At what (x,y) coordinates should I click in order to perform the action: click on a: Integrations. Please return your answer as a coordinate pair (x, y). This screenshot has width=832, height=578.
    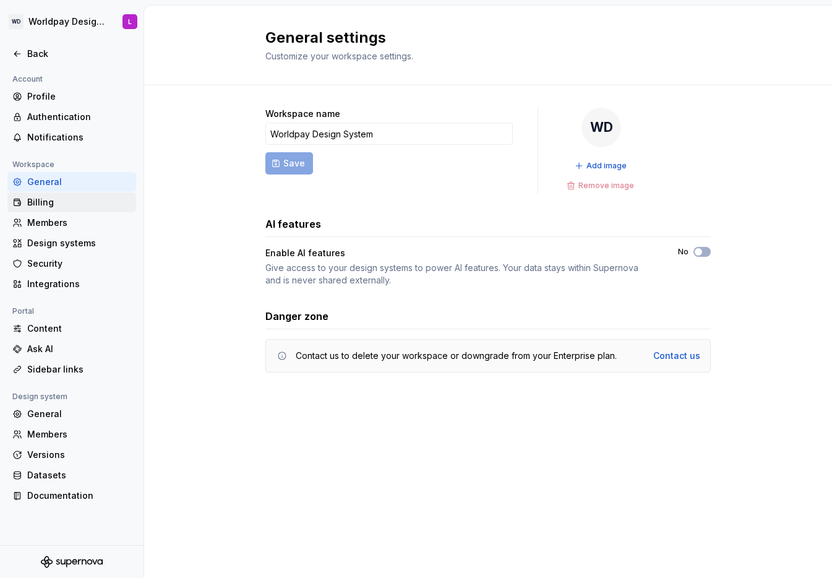
    Looking at the image, I should click on (72, 284).